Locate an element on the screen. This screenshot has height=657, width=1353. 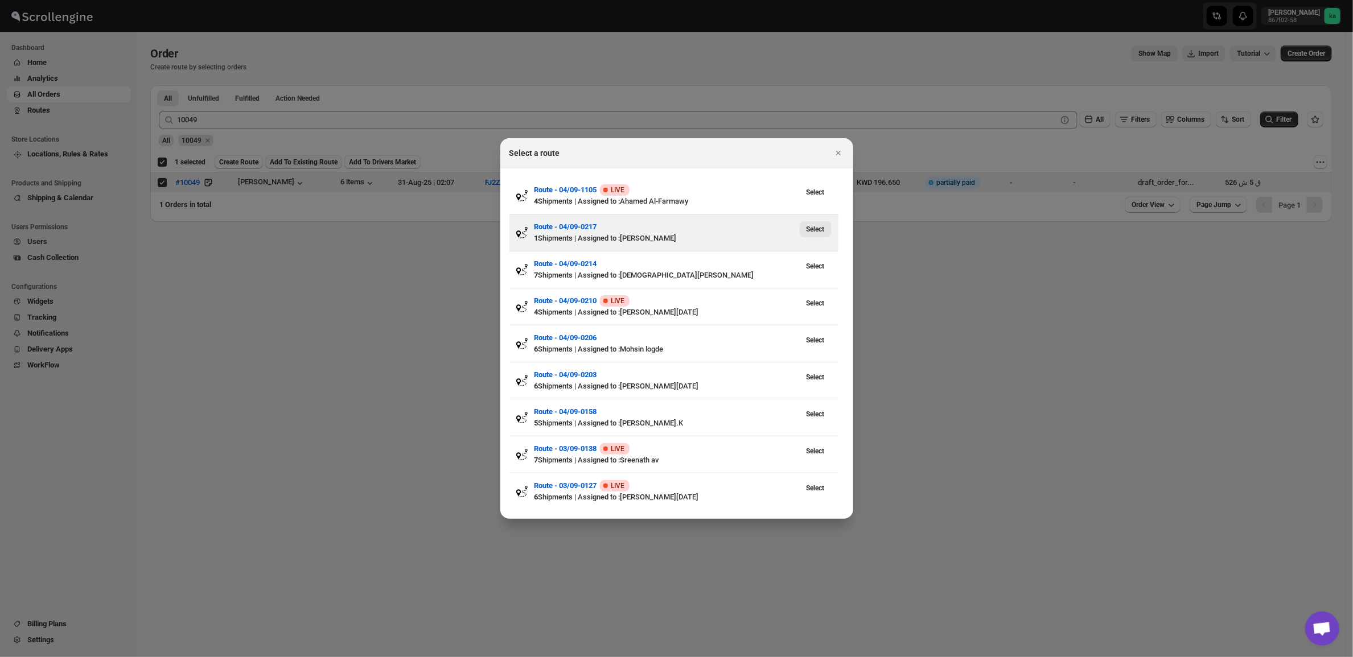
button: Route - 03/09-0138 is located at coordinates (566, 449).